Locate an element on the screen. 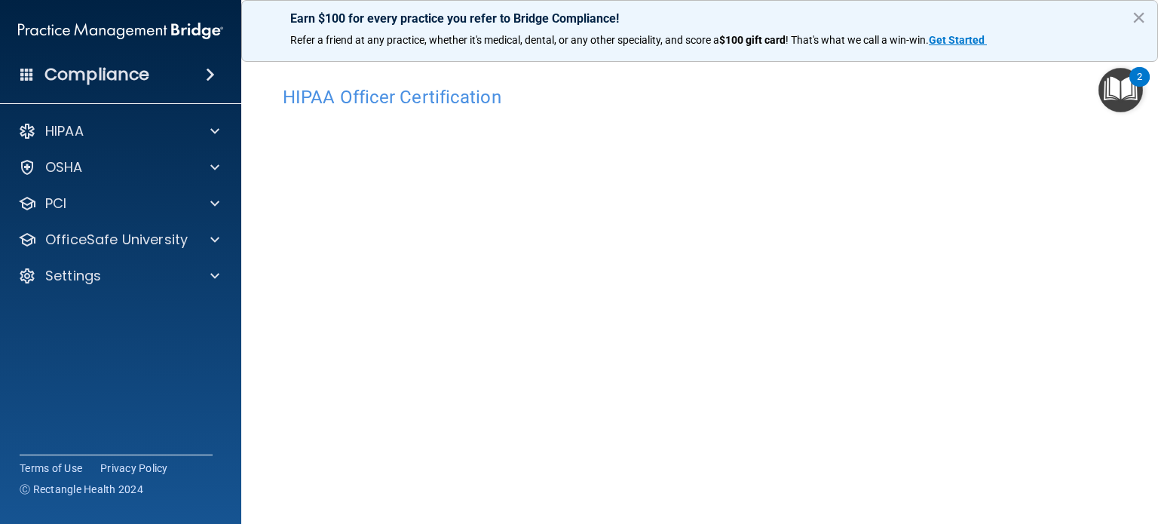 Image resolution: width=1158 pixels, height=524 pixels. h4: HIPAA Officer Certification is located at coordinates (699, 97).